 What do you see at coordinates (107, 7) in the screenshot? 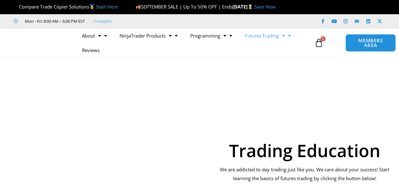
I see `a: Start Here` at bounding box center [107, 7].